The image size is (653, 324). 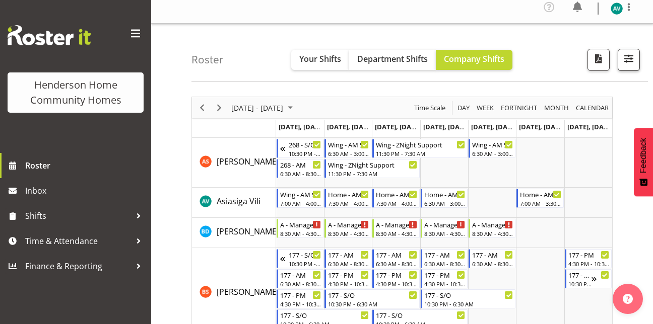 I want to click on button: Timeline Month, so click(x=556, y=108).